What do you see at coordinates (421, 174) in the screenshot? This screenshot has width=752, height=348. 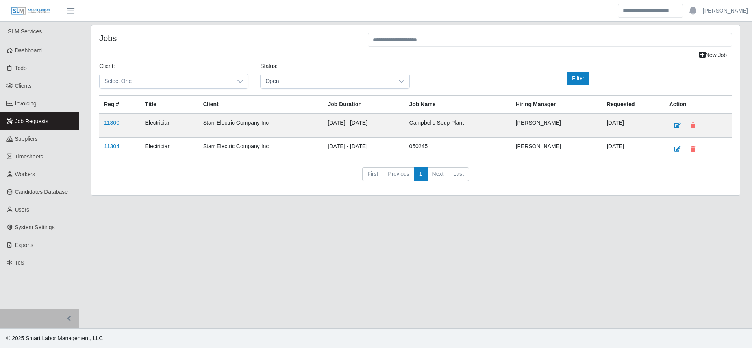 I see `a: 1` at bounding box center [421, 174].